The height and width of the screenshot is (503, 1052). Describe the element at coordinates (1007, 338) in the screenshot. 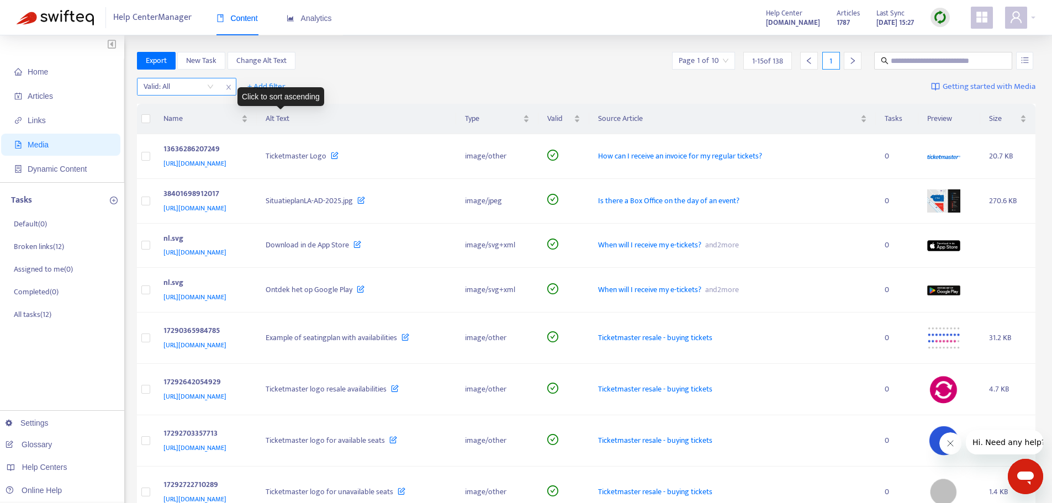

I see `div: 31.2 KB` at that location.